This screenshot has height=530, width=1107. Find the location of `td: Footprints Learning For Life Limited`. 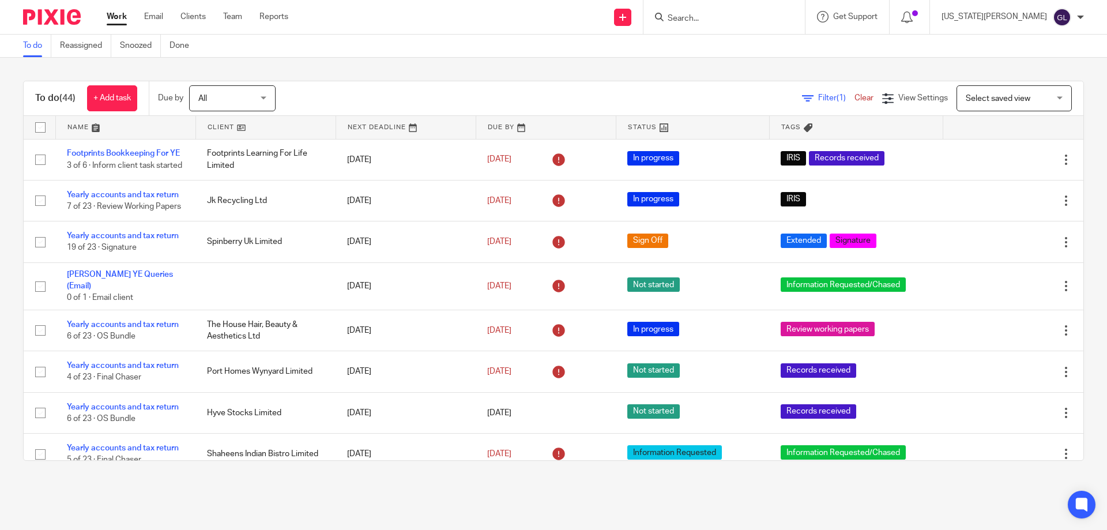

td: Footprints Learning For Life Limited is located at coordinates (265, 159).